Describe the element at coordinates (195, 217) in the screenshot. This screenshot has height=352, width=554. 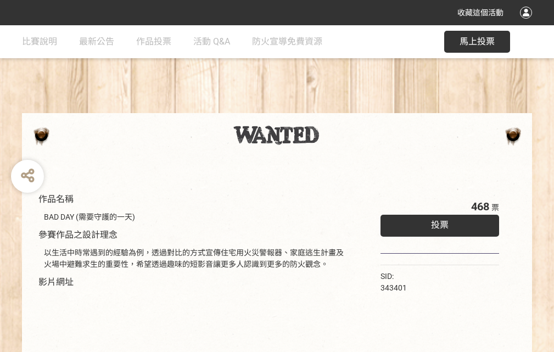
I see `div: BAD DAY (需要守護的一天)` at that location.